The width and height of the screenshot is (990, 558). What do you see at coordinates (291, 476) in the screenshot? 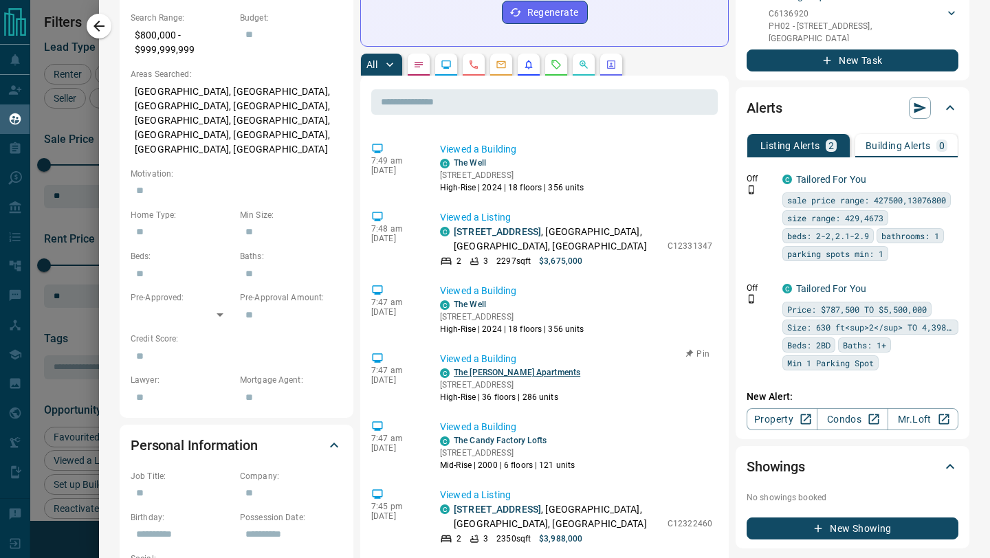
I see `p: Company:` at bounding box center [291, 476].